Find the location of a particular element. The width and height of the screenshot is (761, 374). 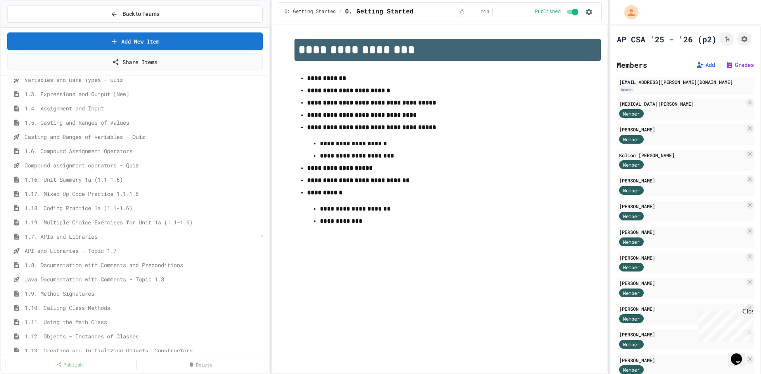

span: Published is located at coordinates (547, 12).